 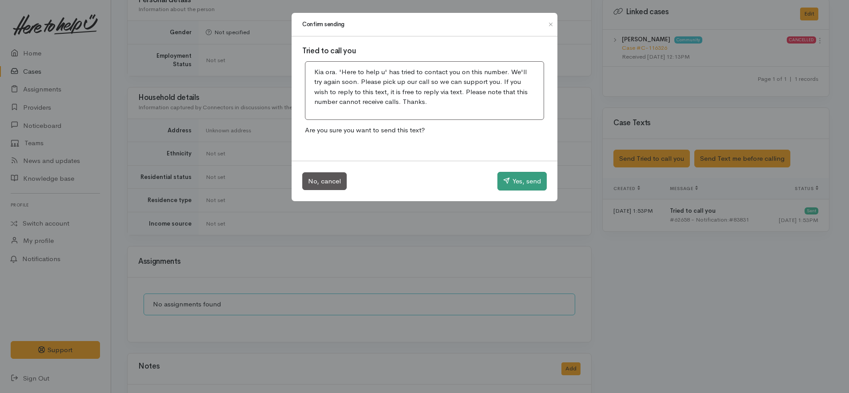 What do you see at coordinates (323, 24) in the screenshot?
I see `h1: Confirm sending` at bounding box center [323, 24].